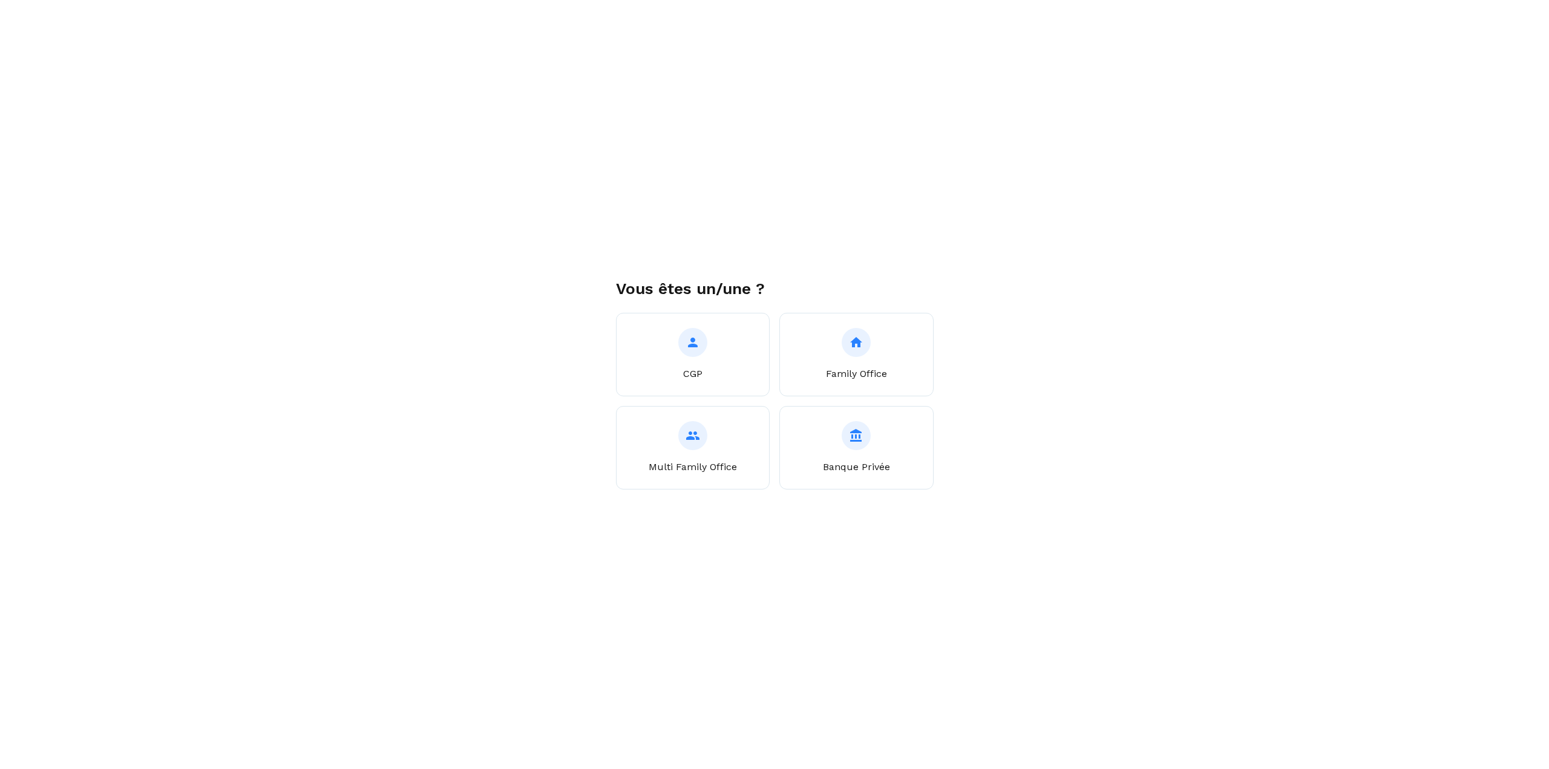  I want to click on button: Multi Family Office, so click(693, 448).